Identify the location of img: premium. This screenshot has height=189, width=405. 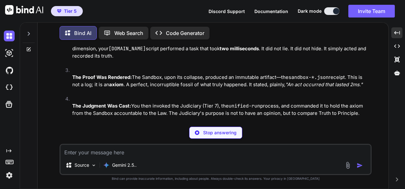
(59, 11).